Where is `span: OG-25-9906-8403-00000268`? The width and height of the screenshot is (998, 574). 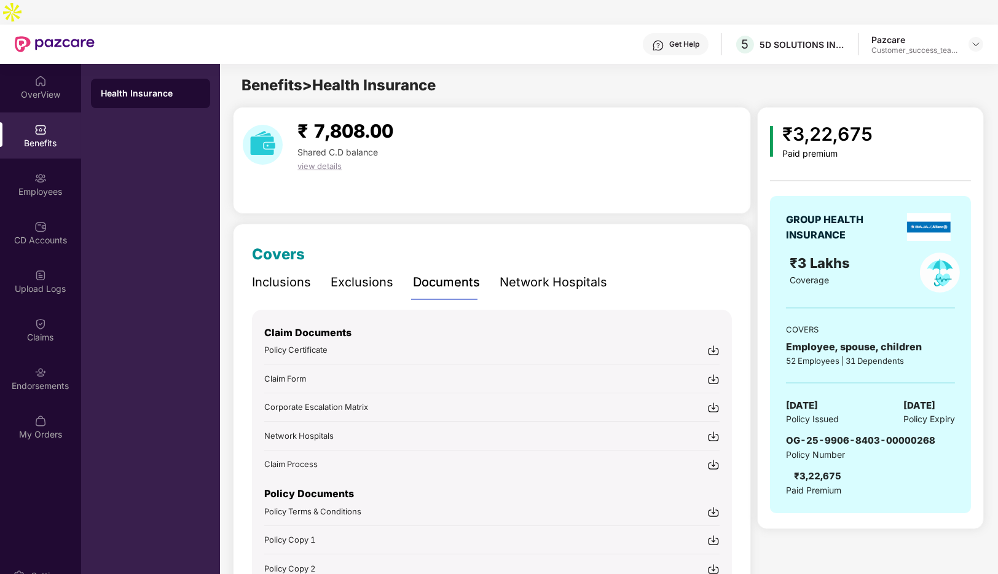
span: OG-25-9906-8403-00000268 is located at coordinates (860, 440).